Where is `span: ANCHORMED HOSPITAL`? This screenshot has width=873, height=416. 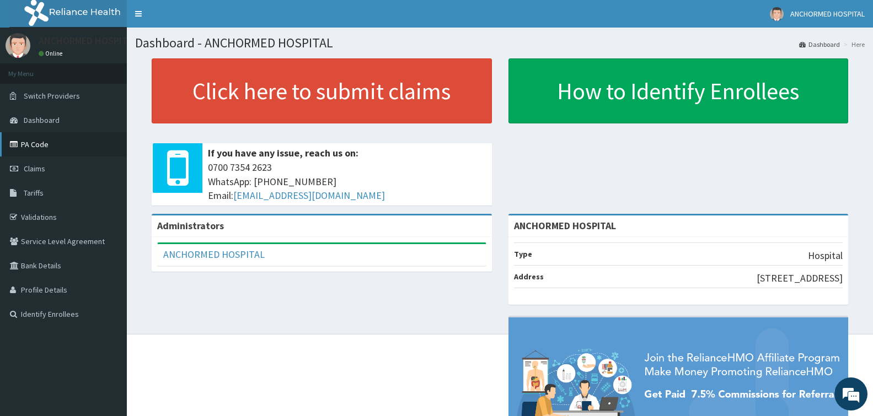
span: ANCHORMED HOSPITAL is located at coordinates (827, 14).